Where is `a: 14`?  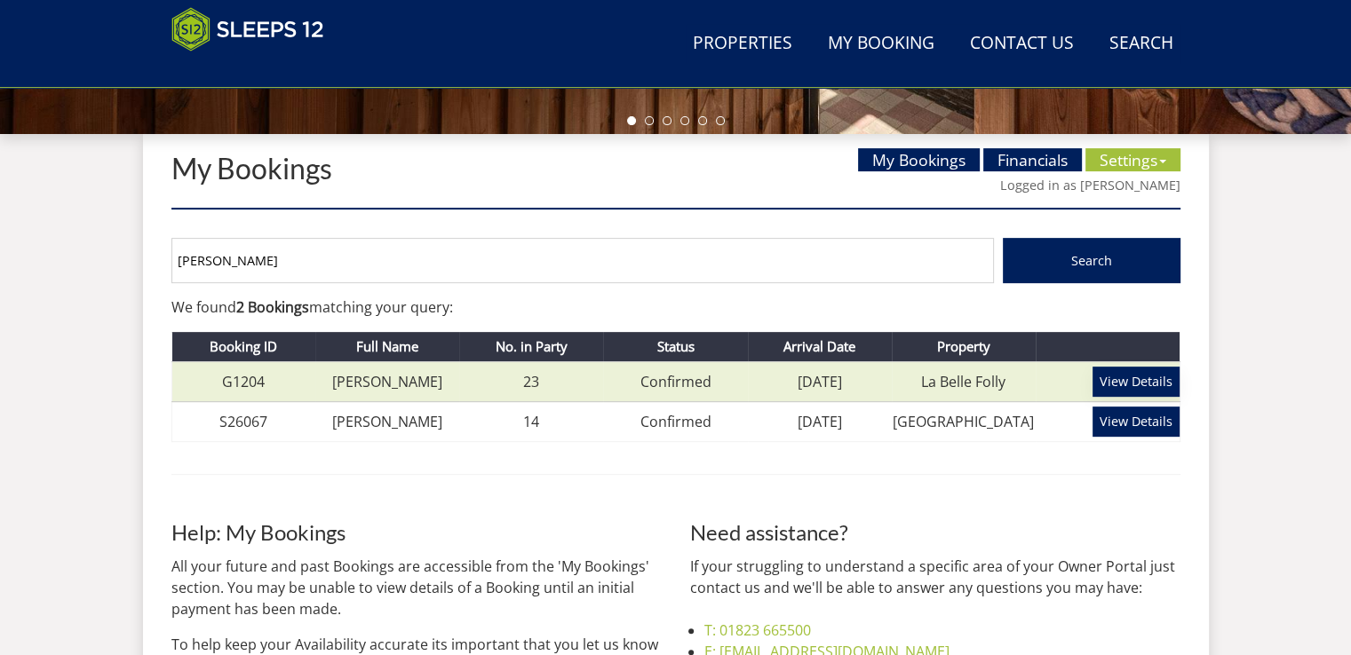 a: 14 is located at coordinates (531, 422).